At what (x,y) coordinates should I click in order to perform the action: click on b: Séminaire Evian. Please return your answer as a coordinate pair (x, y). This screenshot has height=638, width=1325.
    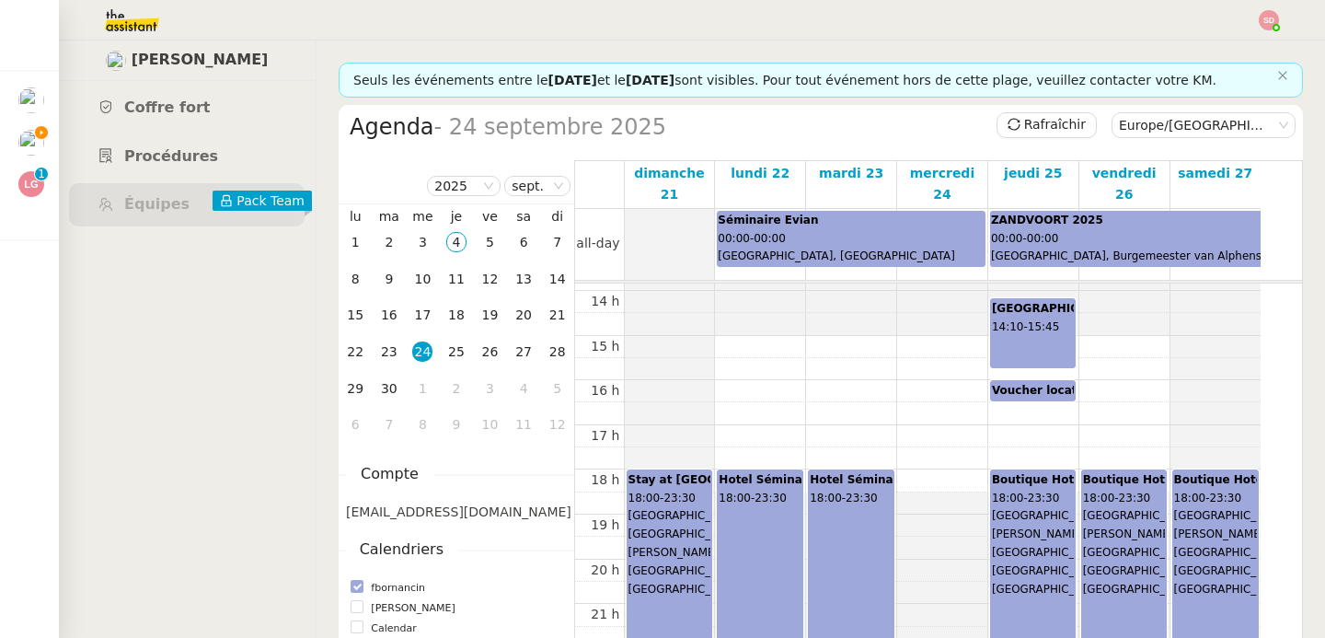
    Looking at the image, I should click on (768, 220).